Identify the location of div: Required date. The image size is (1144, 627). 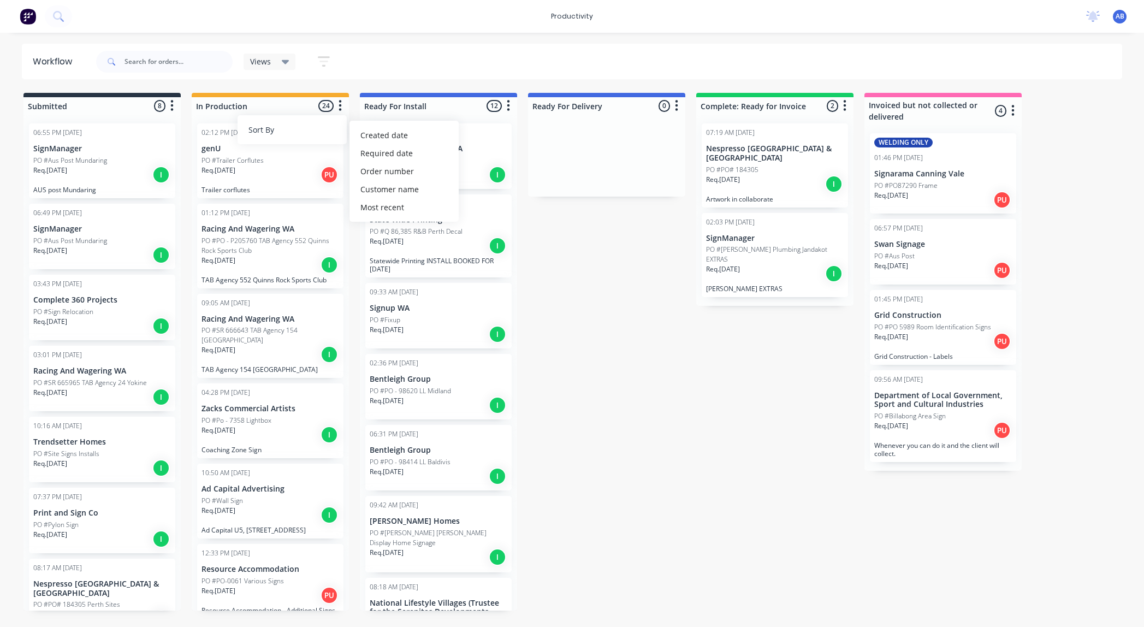
(404, 153).